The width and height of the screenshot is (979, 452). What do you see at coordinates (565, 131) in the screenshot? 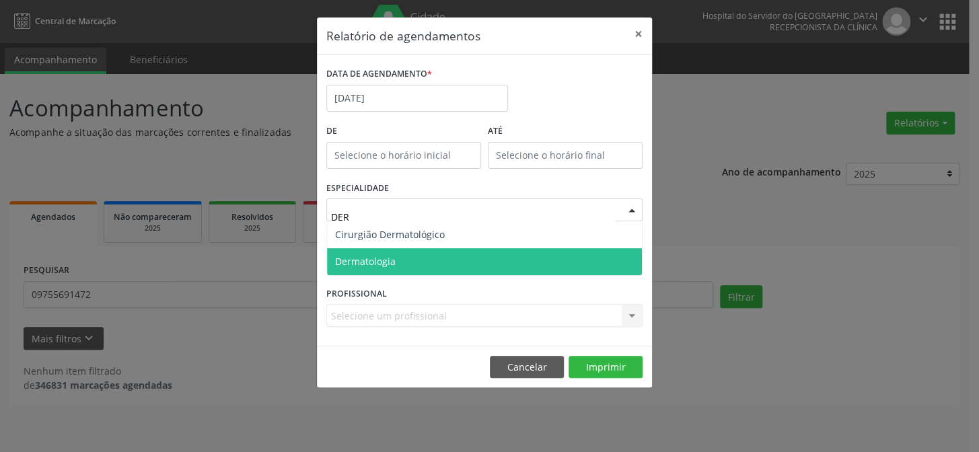
I see `label: ATÉ` at bounding box center [565, 131].